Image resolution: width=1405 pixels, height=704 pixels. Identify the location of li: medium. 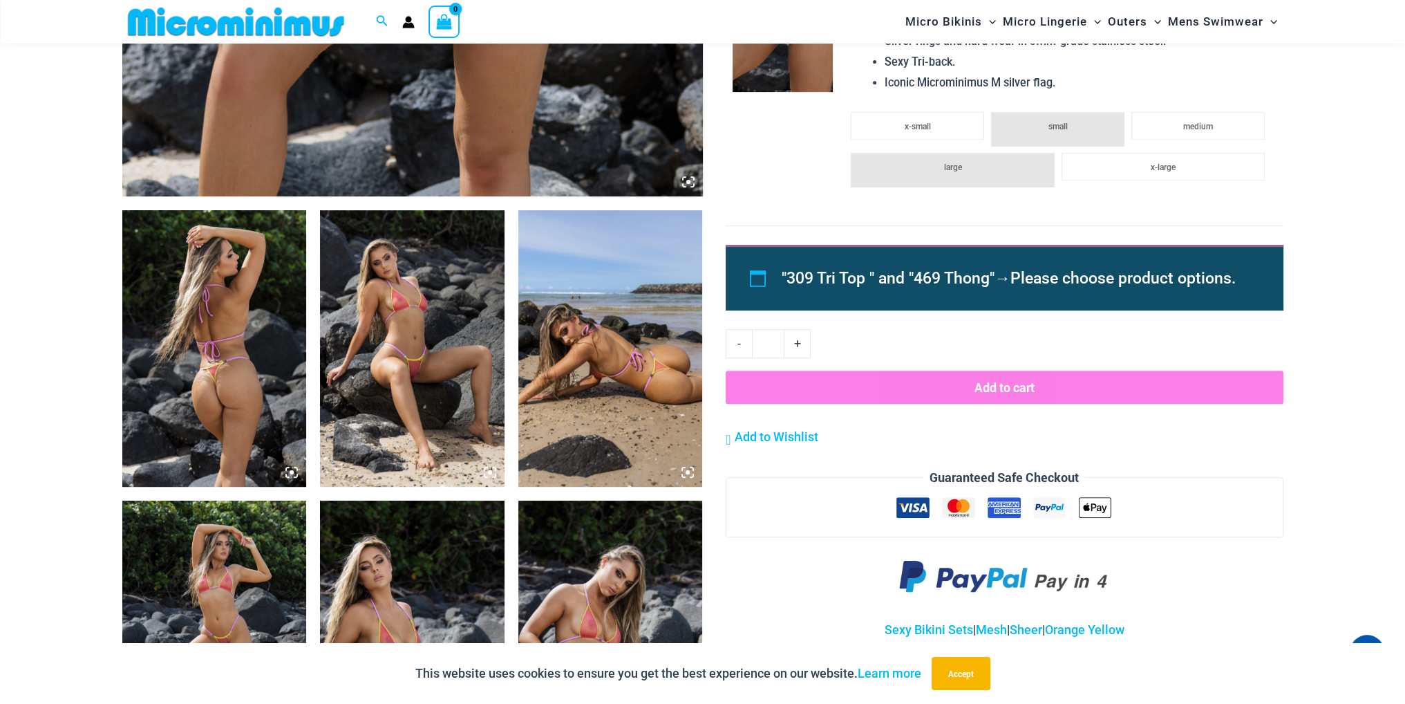
(1198, 126).